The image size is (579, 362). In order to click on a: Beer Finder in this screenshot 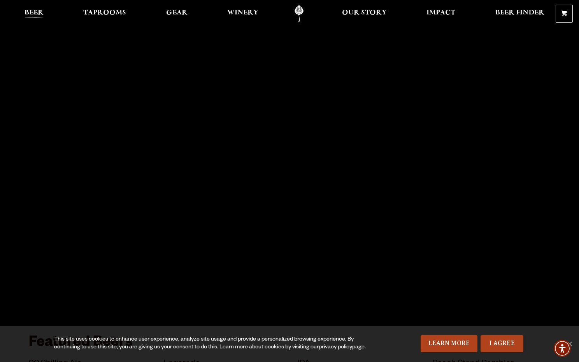, I will do `click(520, 14)`.